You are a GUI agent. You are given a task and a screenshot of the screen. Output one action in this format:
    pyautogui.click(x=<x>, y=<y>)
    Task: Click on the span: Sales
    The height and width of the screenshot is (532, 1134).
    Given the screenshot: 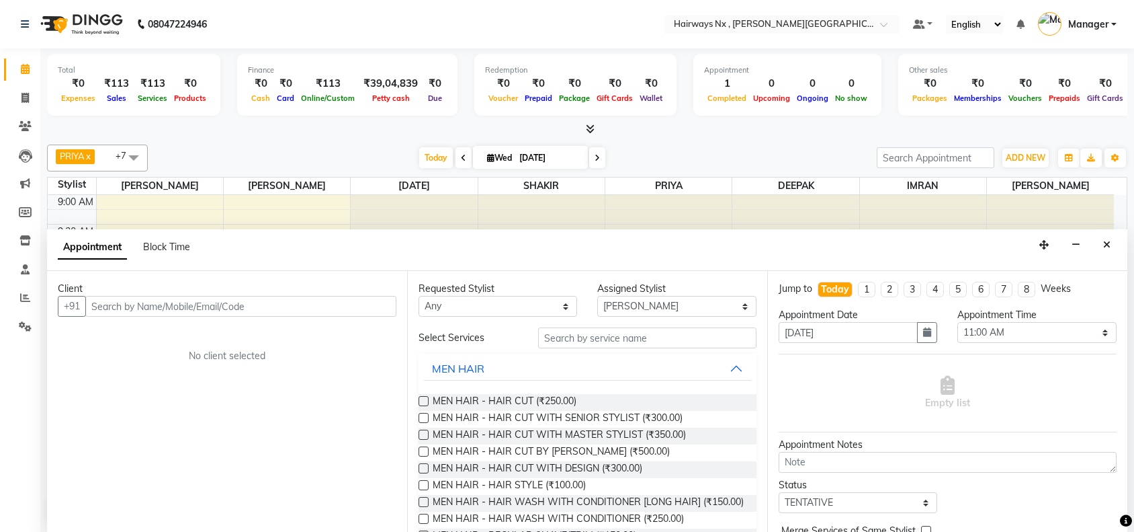 What is the action you would take?
    pyautogui.click(x=116, y=98)
    